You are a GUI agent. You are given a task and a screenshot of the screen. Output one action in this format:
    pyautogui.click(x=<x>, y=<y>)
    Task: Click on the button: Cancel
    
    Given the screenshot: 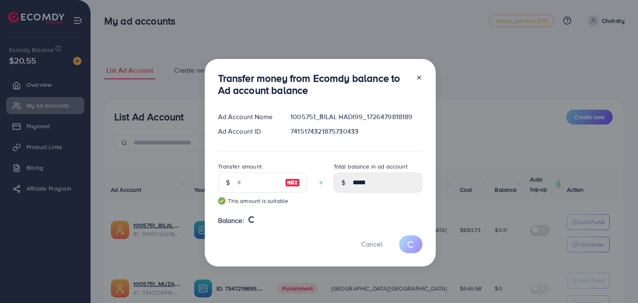 What is the action you would take?
    pyautogui.click(x=371, y=244)
    